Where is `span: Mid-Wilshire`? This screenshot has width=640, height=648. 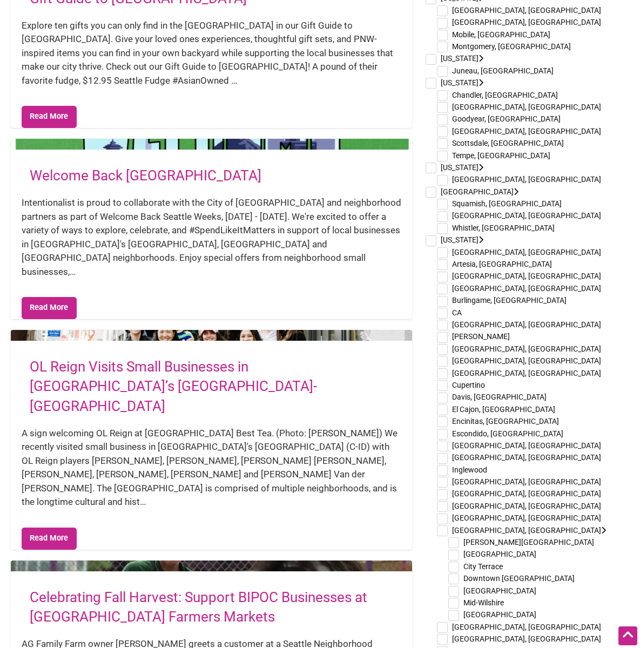
span: Mid-Wilshire is located at coordinates (483, 603).